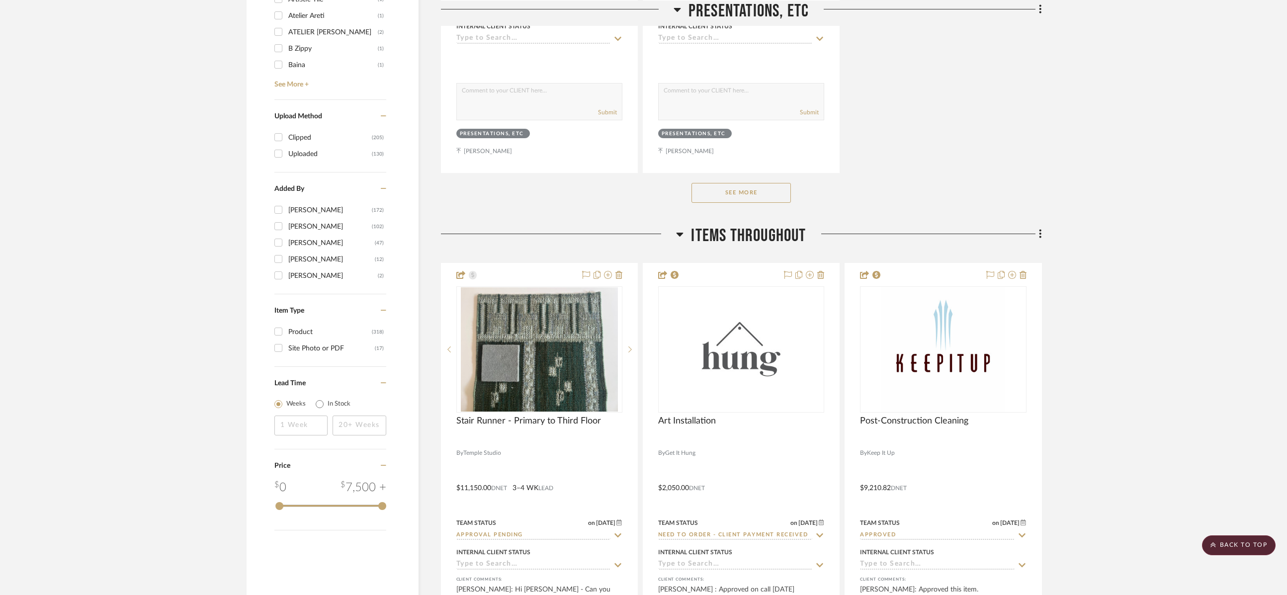 The width and height of the screenshot is (1287, 595). I want to click on span: Temple Studio, so click(482, 453).